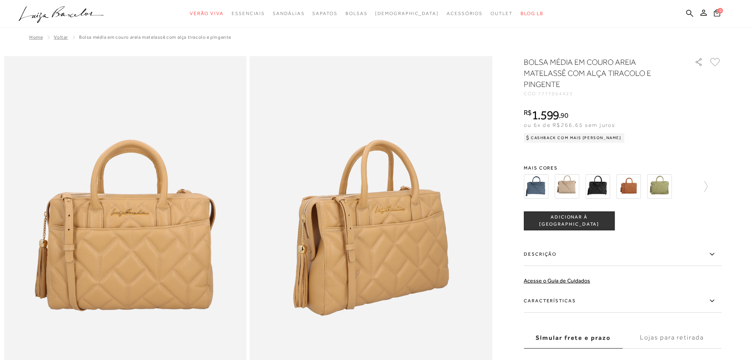 Image resolution: width=753 pixels, height=360 pixels. Describe the element at coordinates (622, 301) in the screenshot. I see `label: Características` at that location.